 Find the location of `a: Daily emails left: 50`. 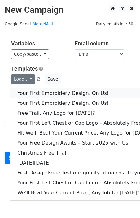

a: Daily emails left: 50 is located at coordinates (115, 24).